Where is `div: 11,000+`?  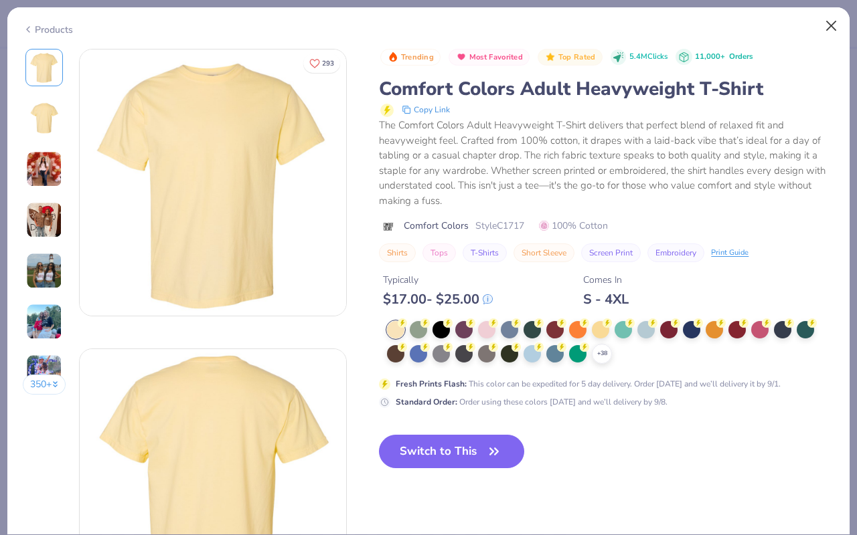
div: 11,000+ is located at coordinates (724, 57).